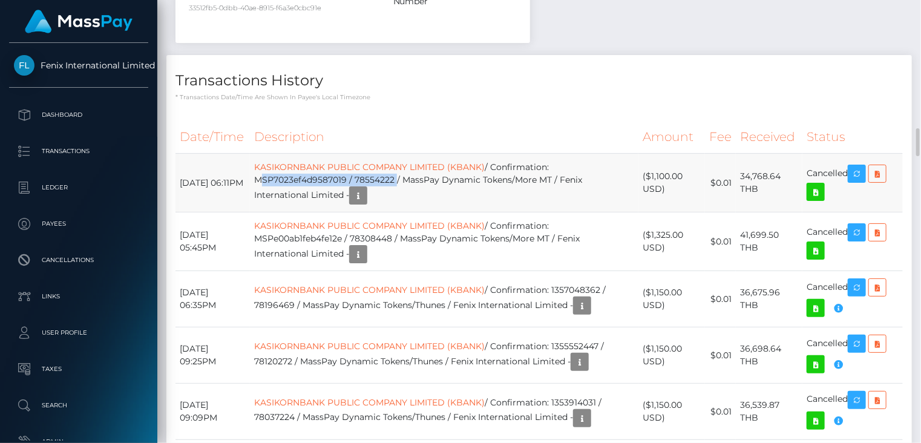 This screenshot has width=921, height=443. I want to click on a: Payees, so click(79, 224).